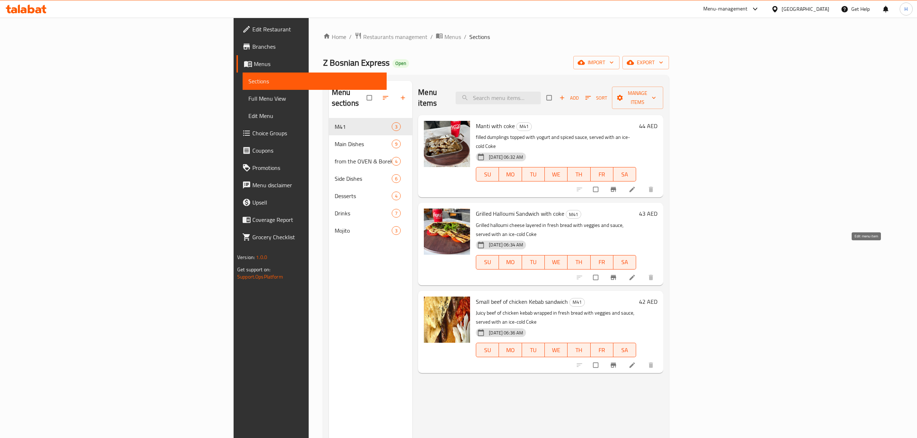  Describe the element at coordinates (371, 161) in the screenshot. I see `div: from the OVEN & Borek4` at that location.